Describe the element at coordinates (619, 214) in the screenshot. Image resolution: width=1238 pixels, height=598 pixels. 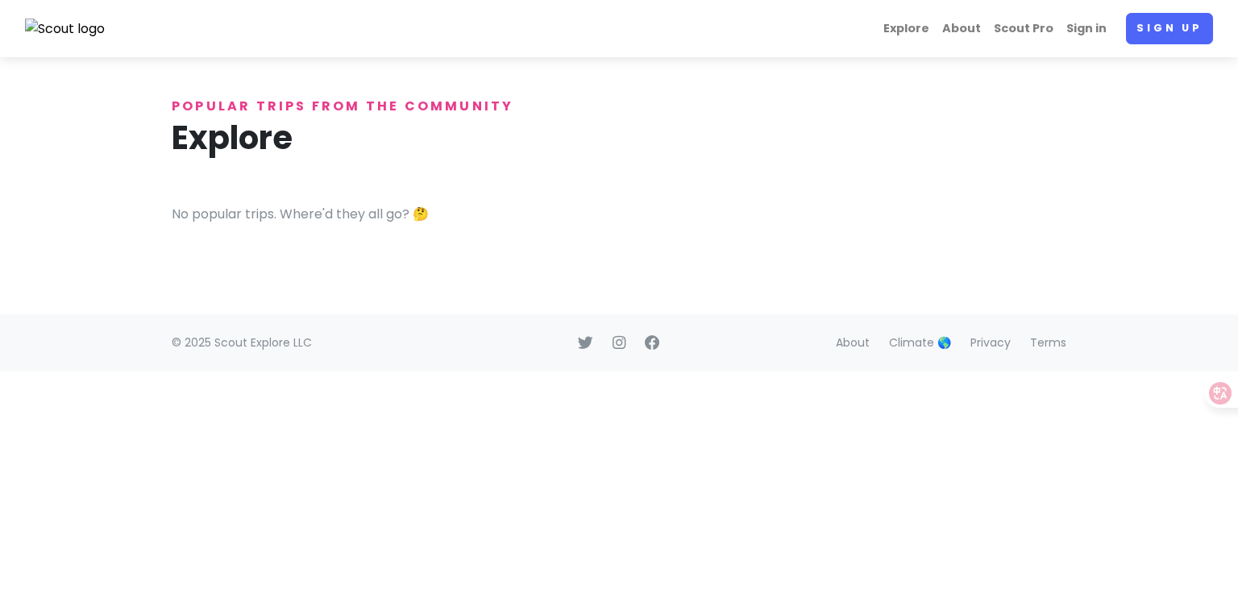
I see `p: No popular trips. Where'd they all go? 🤔` at that location.